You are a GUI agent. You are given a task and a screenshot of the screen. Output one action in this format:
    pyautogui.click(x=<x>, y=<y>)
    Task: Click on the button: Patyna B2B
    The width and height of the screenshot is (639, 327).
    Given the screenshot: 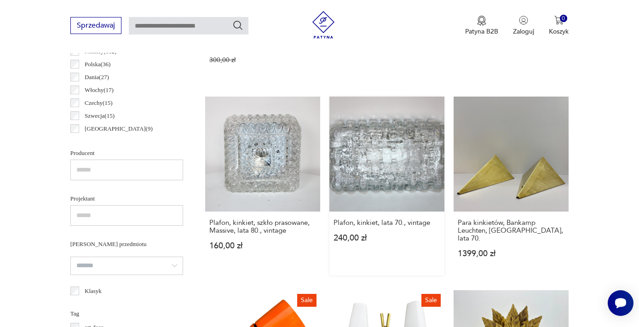 What is the action you would take?
    pyautogui.click(x=481, y=26)
    